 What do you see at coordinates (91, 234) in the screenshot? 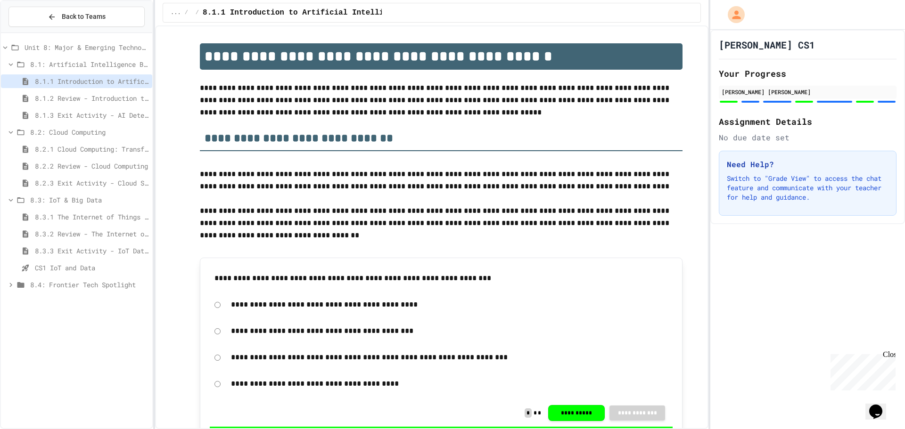
I see `span: 8.3.2 Review - The Internet of Things and Big Data` at bounding box center [91, 234].